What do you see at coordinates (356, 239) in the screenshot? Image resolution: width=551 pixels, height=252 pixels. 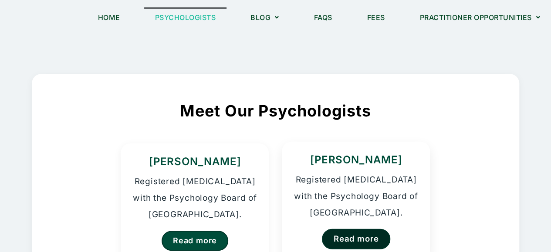 I see `a: Read more about Homer` at bounding box center [356, 239].